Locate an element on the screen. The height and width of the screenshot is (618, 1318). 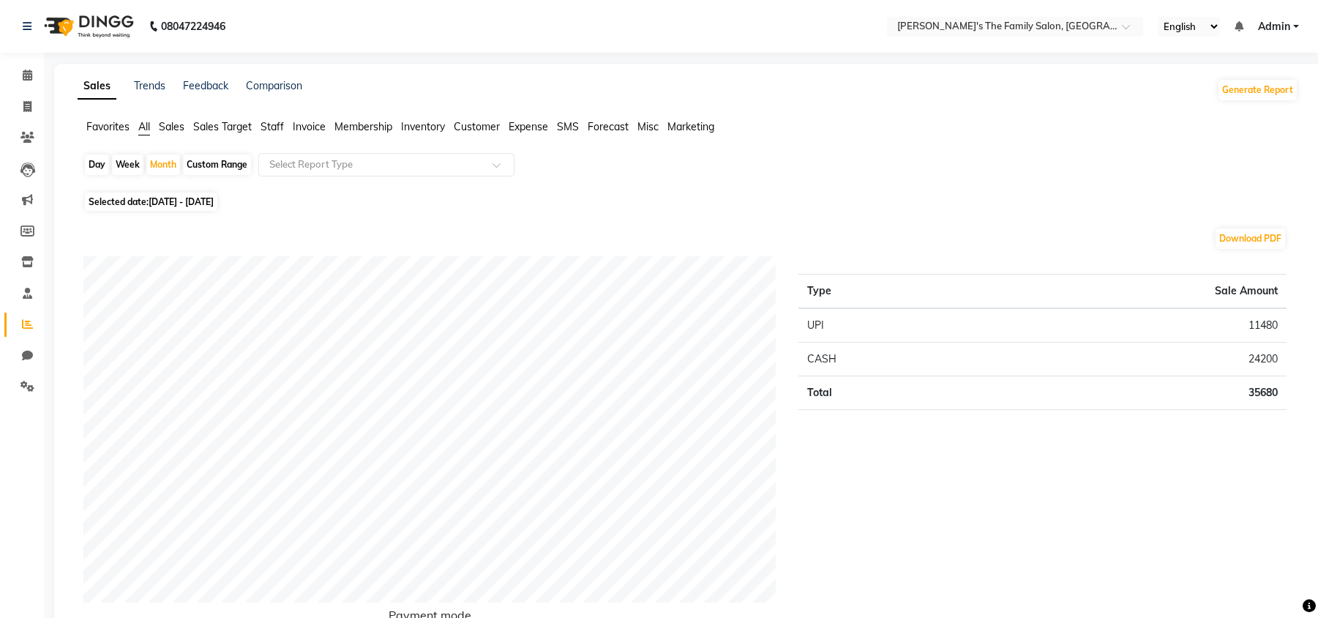
button: Generate Report is located at coordinates (1257, 90).